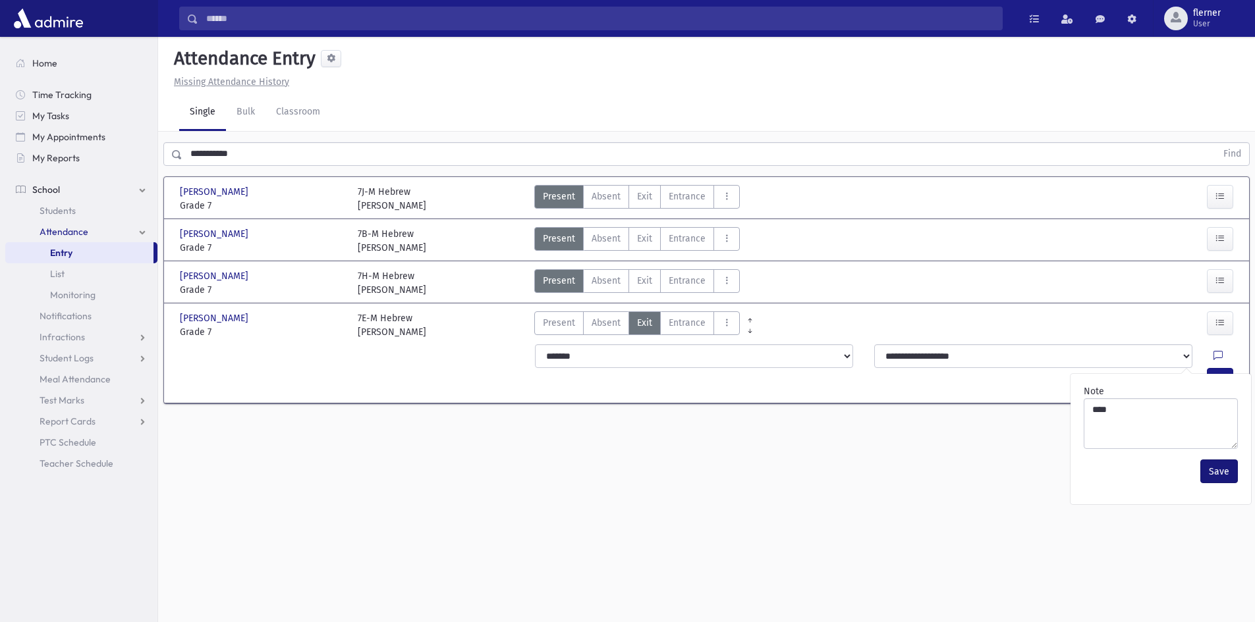  I want to click on span: flerner, so click(1207, 13).